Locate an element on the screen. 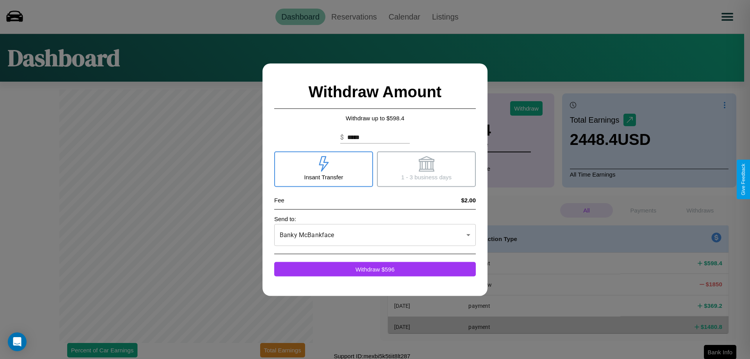  p: Fee is located at coordinates (279, 200).